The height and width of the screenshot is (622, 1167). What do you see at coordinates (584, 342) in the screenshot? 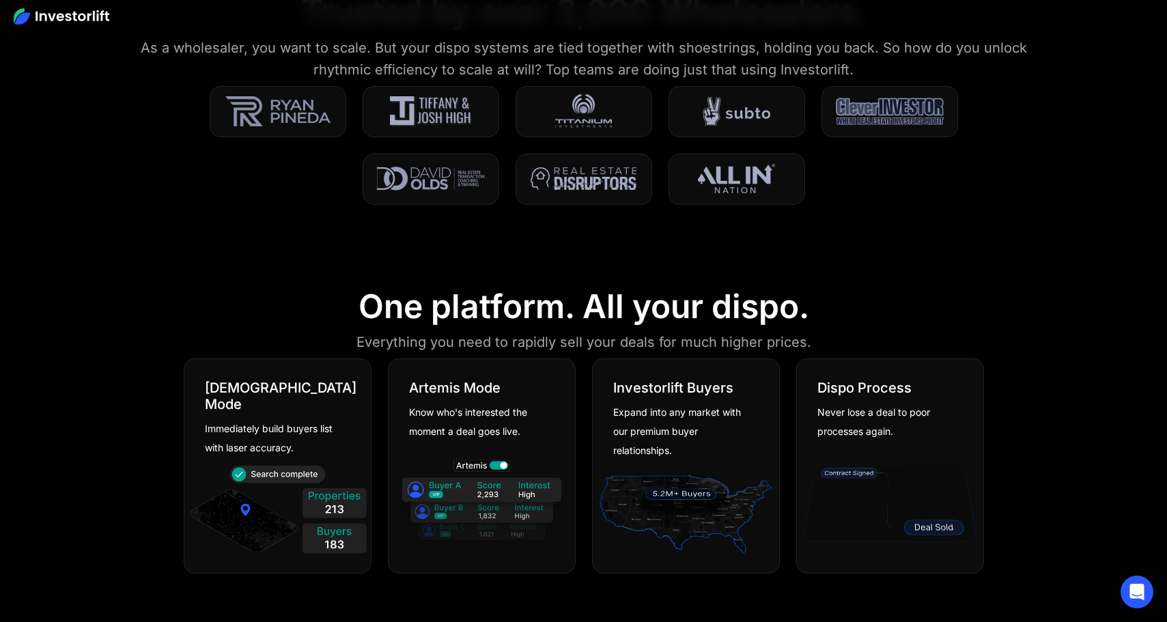
I see `div: Everything you need to rapidly sell your deals for much higher prices.` at bounding box center [584, 342].